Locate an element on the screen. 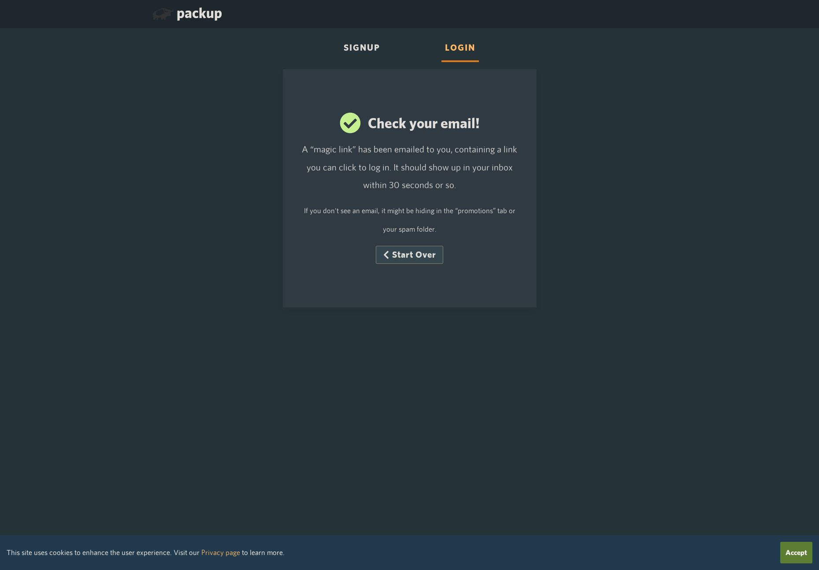 This screenshot has width=819, height=570. small: This site uses cookies to enhance the user experience. Visit our to learn more. is located at coordinates (145, 552).